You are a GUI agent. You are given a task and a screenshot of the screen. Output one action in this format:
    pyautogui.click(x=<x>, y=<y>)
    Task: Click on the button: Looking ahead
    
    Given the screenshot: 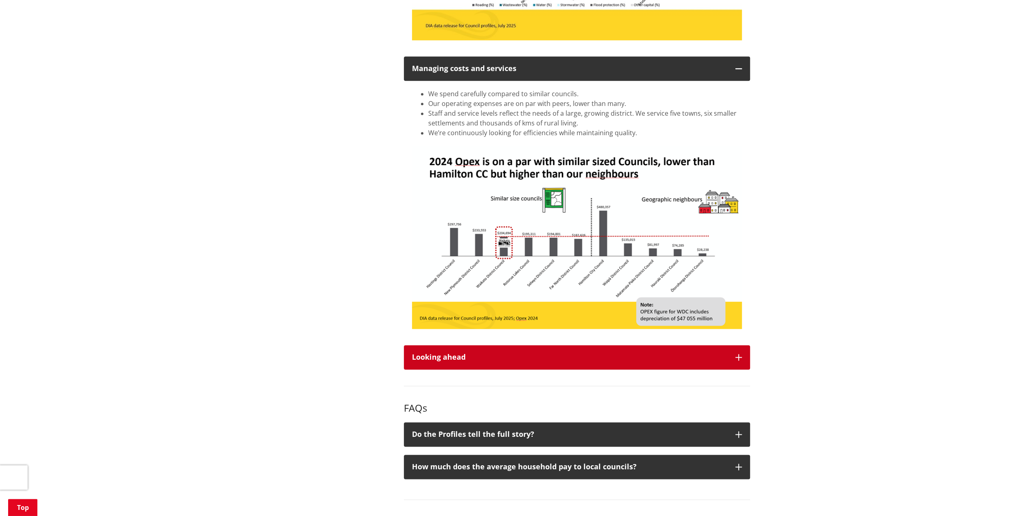 What is the action you would take?
    pyautogui.click(x=577, y=358)
    